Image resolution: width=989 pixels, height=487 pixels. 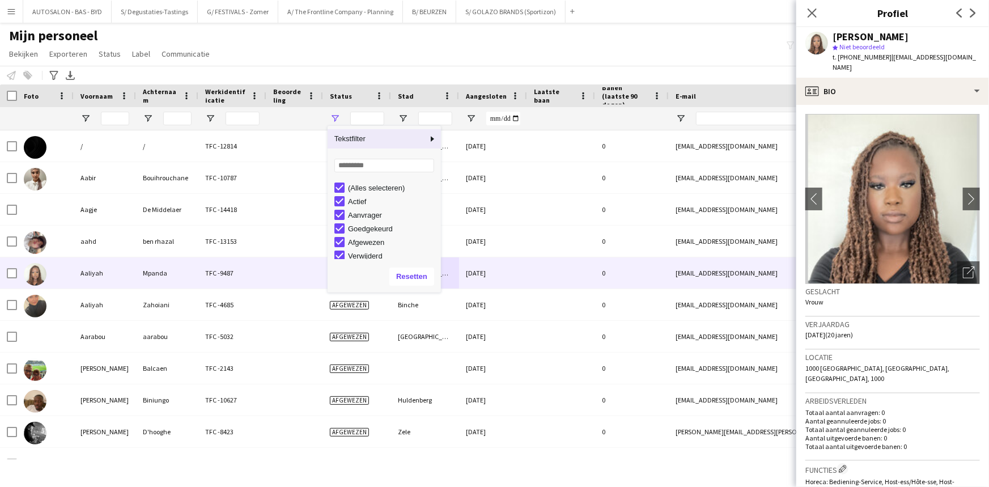 What do you see at coordinates (425, 431) in the screenshot?
I see `div: Zele` at bounding box center [425, 431].